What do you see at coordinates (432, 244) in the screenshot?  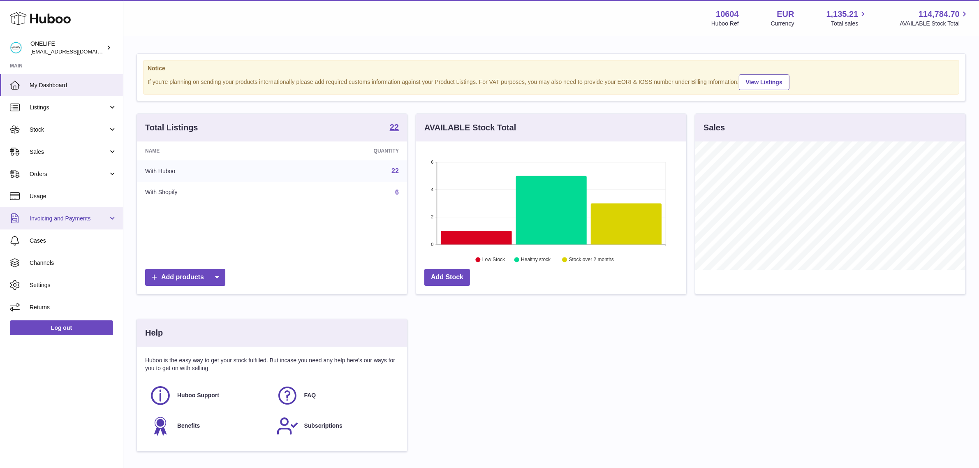 I see `text: 0` at bounding box center [432, 244].